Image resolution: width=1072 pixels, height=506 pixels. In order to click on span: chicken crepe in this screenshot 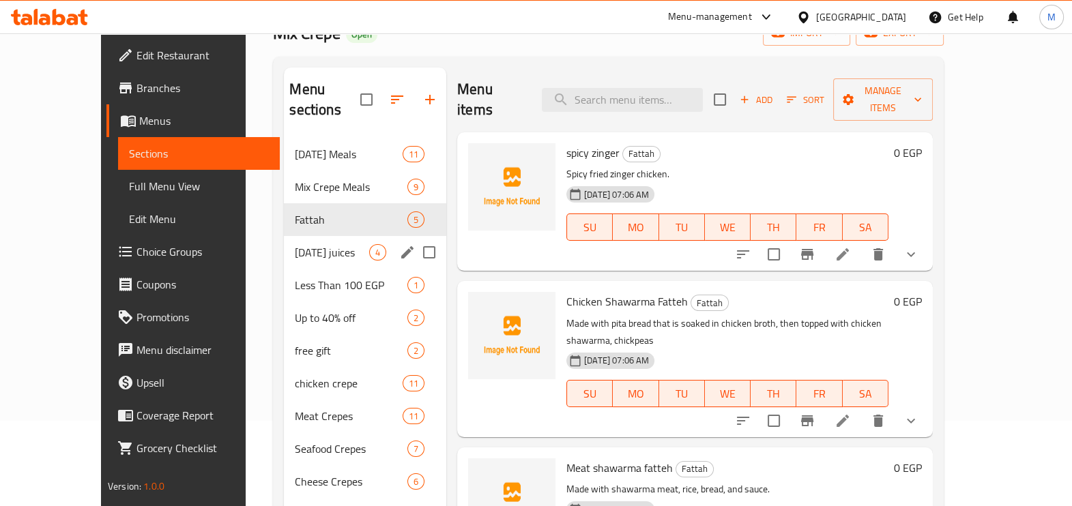, I will do `click(348, 384)`.